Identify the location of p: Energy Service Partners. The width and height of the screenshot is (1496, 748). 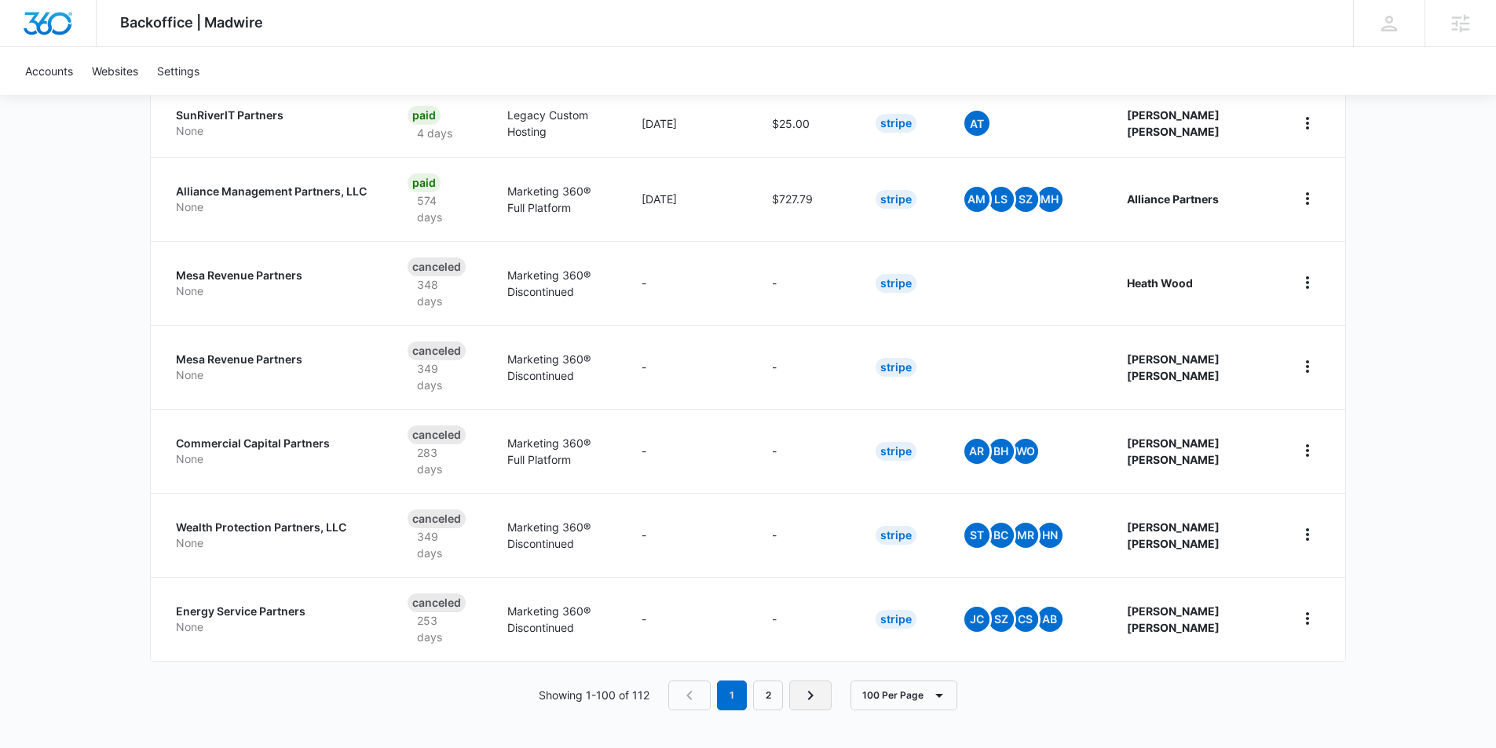
(272, 612).